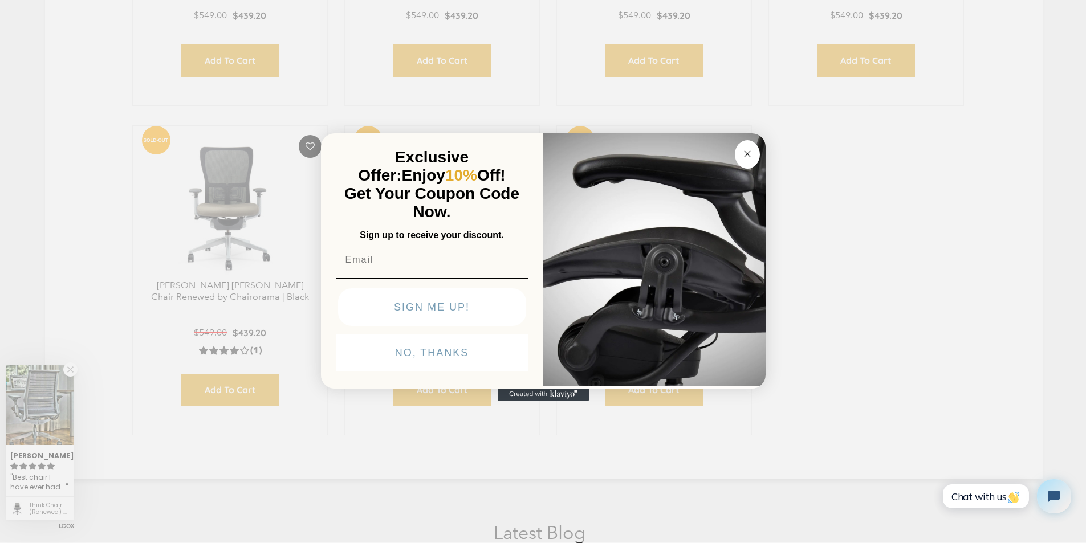 This screenshot has height=543, width=1086. Describe the element at coordinates (432, 353) in the screenshot. I see `button: NO, THANKS` at that location.